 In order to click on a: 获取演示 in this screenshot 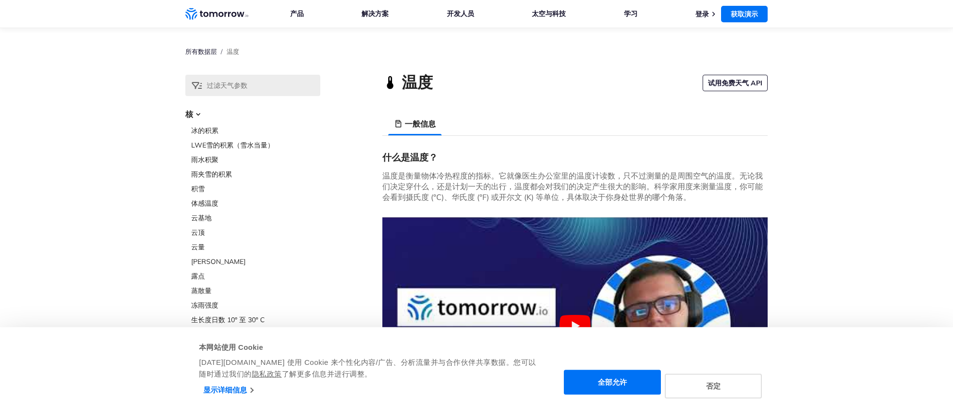, I will do `click(744, 14)`.